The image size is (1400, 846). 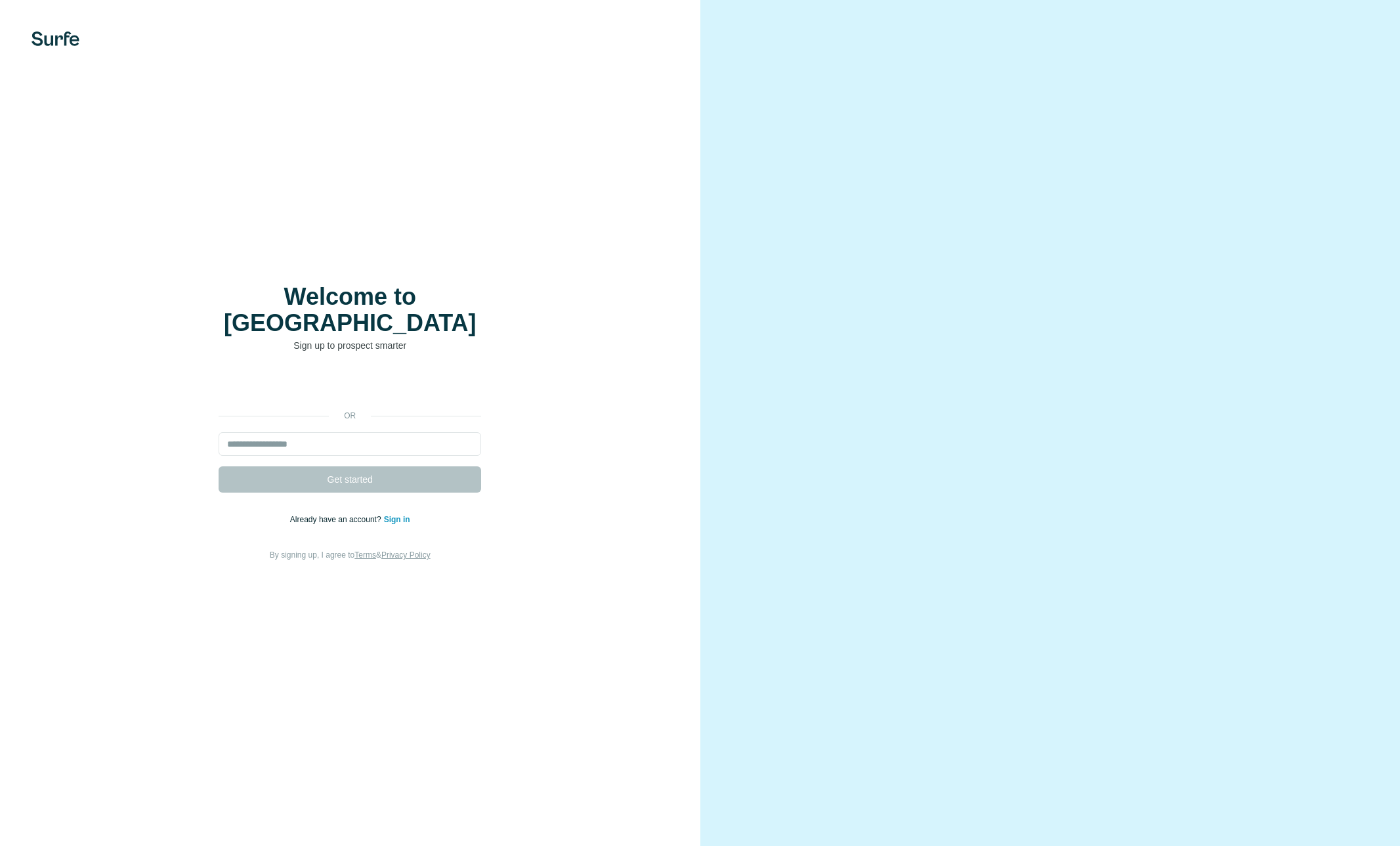 I want to click on img: Surfe's logo, so click(x=55, y=39).